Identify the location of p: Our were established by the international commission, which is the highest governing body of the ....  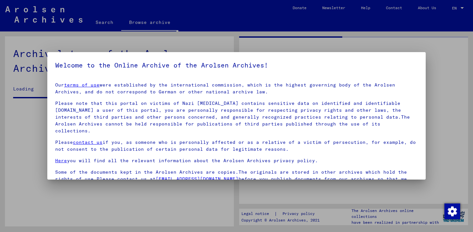
(236, 89).